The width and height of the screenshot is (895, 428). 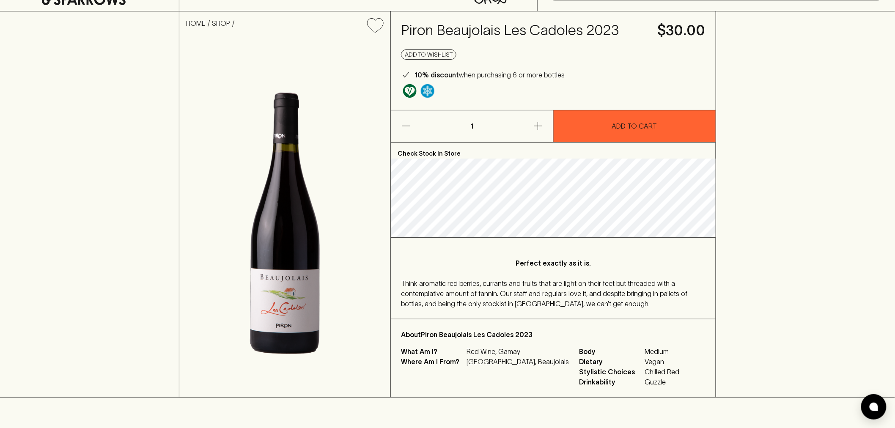 What do you see at coordinates (428, 91) in the screenshot?
I see `img: Chilled Red` at bounding box center [428, 91].